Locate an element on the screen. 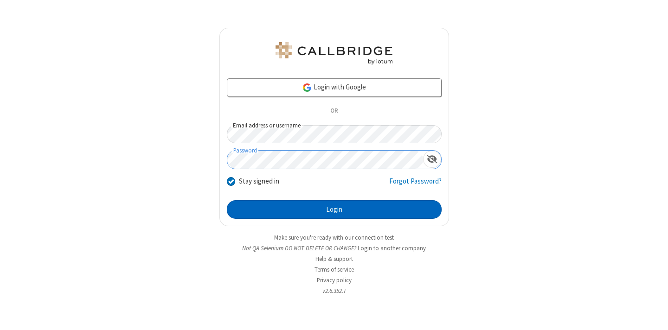 The width and height of the screenshot is (668, 330). a: Make sure you're ready with our connection test is located at coordinates (334, 237).